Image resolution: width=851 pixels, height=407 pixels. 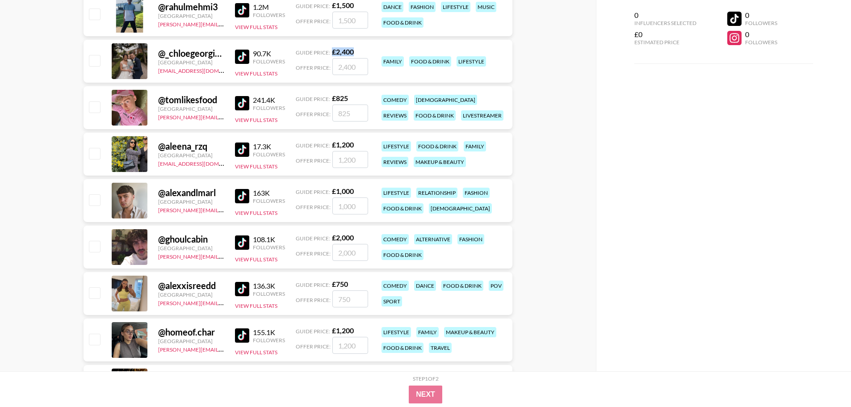 What do you see at coordinates (269, 147) in the screenshot?
I see `div: 17.3K` at bounding box center [269, 147].